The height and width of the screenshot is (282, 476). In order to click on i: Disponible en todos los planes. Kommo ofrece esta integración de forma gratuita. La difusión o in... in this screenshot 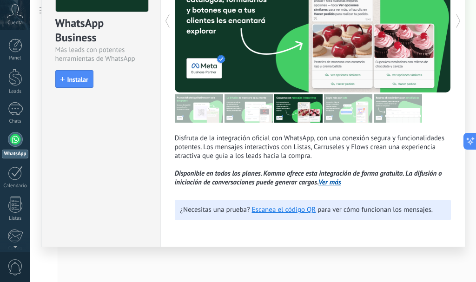, I will do `click(308, 178)`.